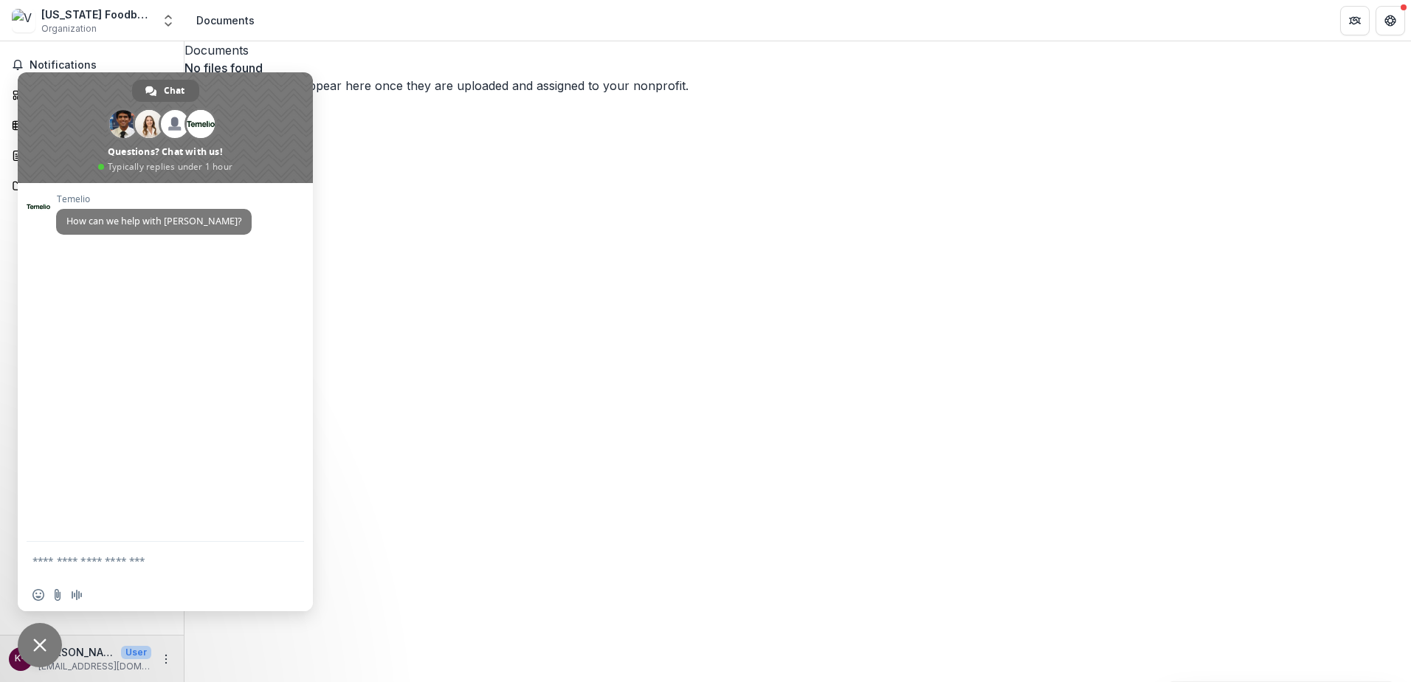  What do you see at coordinates (154, 199) in the screenshot?
I see `span: Temelio` at bounding box center [154, 199].